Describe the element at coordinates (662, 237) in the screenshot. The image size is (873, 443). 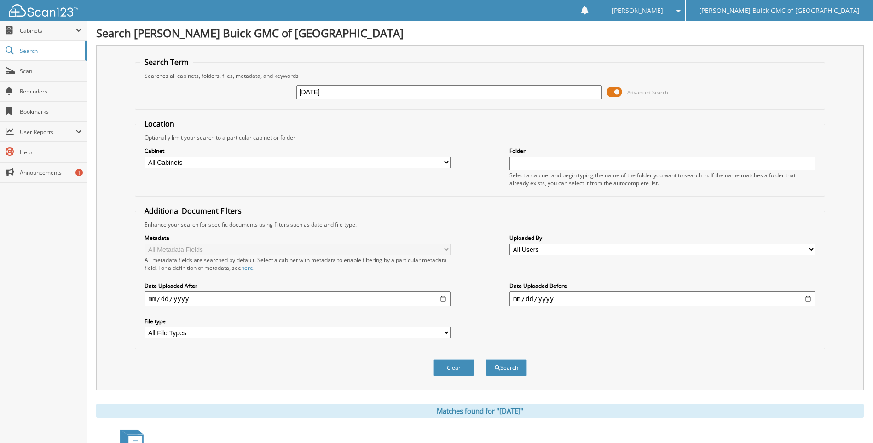
I see `label: Uploaded By` at that location.